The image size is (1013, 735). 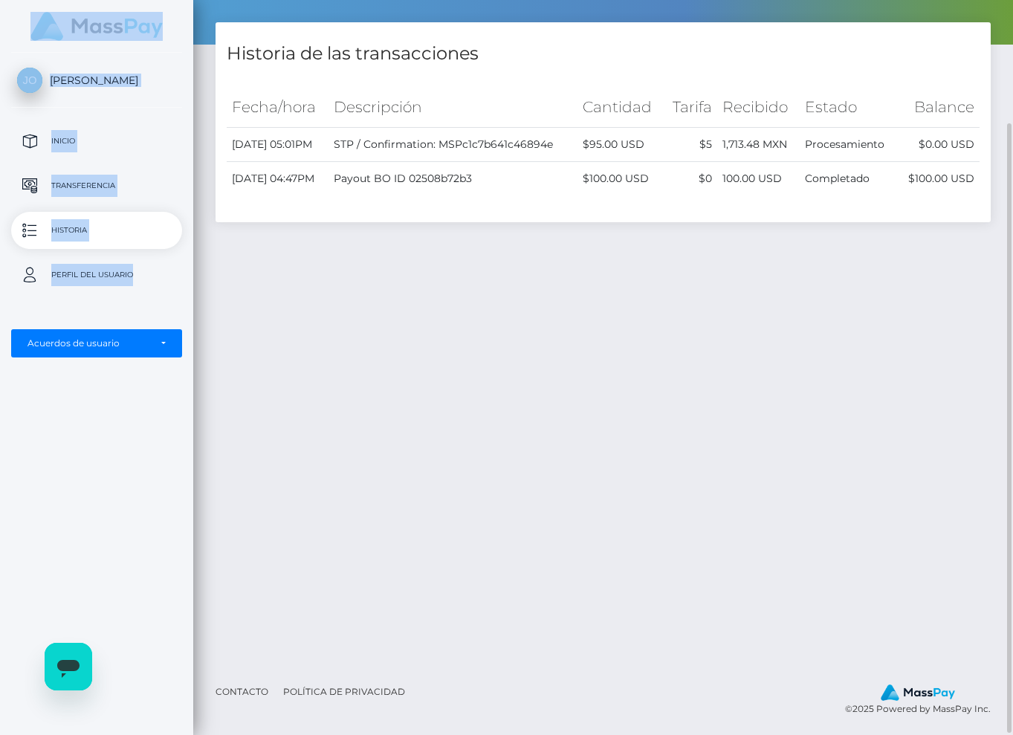 I want to click on td: Payout BO ID 02508b72b3, so click(x=453, y=179).